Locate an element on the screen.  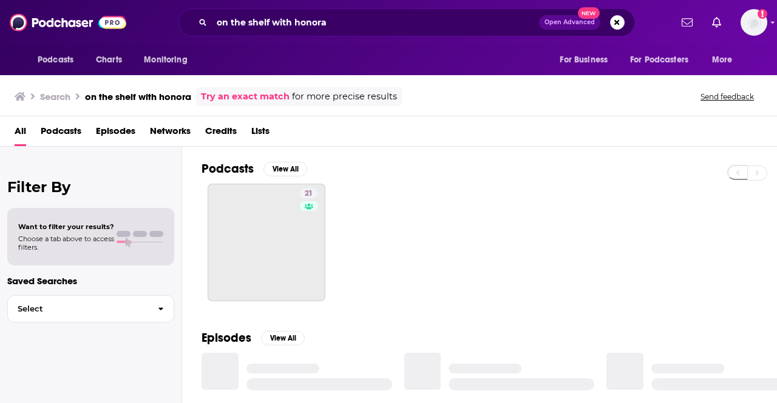
span: Open Advanced is located at coordinates (569, 22).